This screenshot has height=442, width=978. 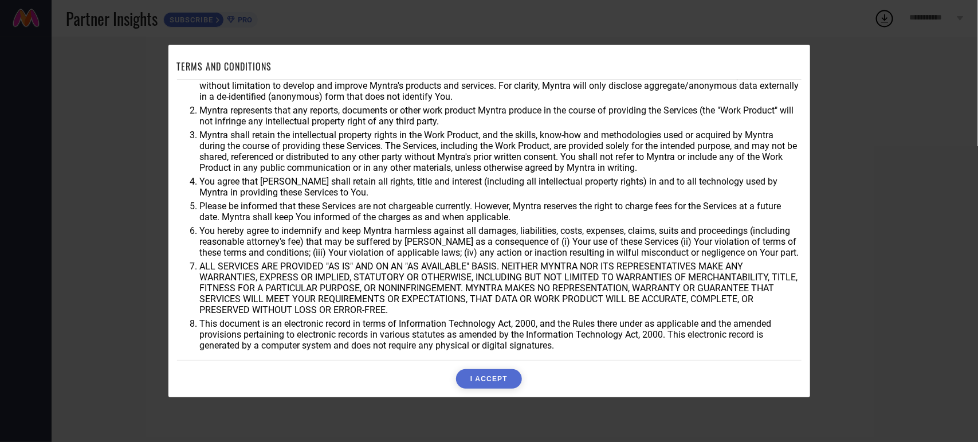 I want to click on li: You agree that Myntra may use aggregate and anonymized data for any business purpose during or af..., so click(x=501, y=85).